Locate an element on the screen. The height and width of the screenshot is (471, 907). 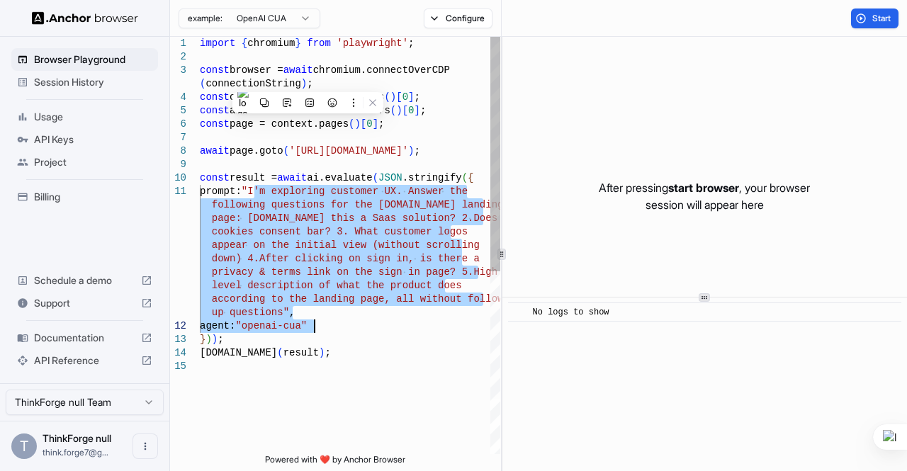
span: Project is located at coordinates (93, 162).